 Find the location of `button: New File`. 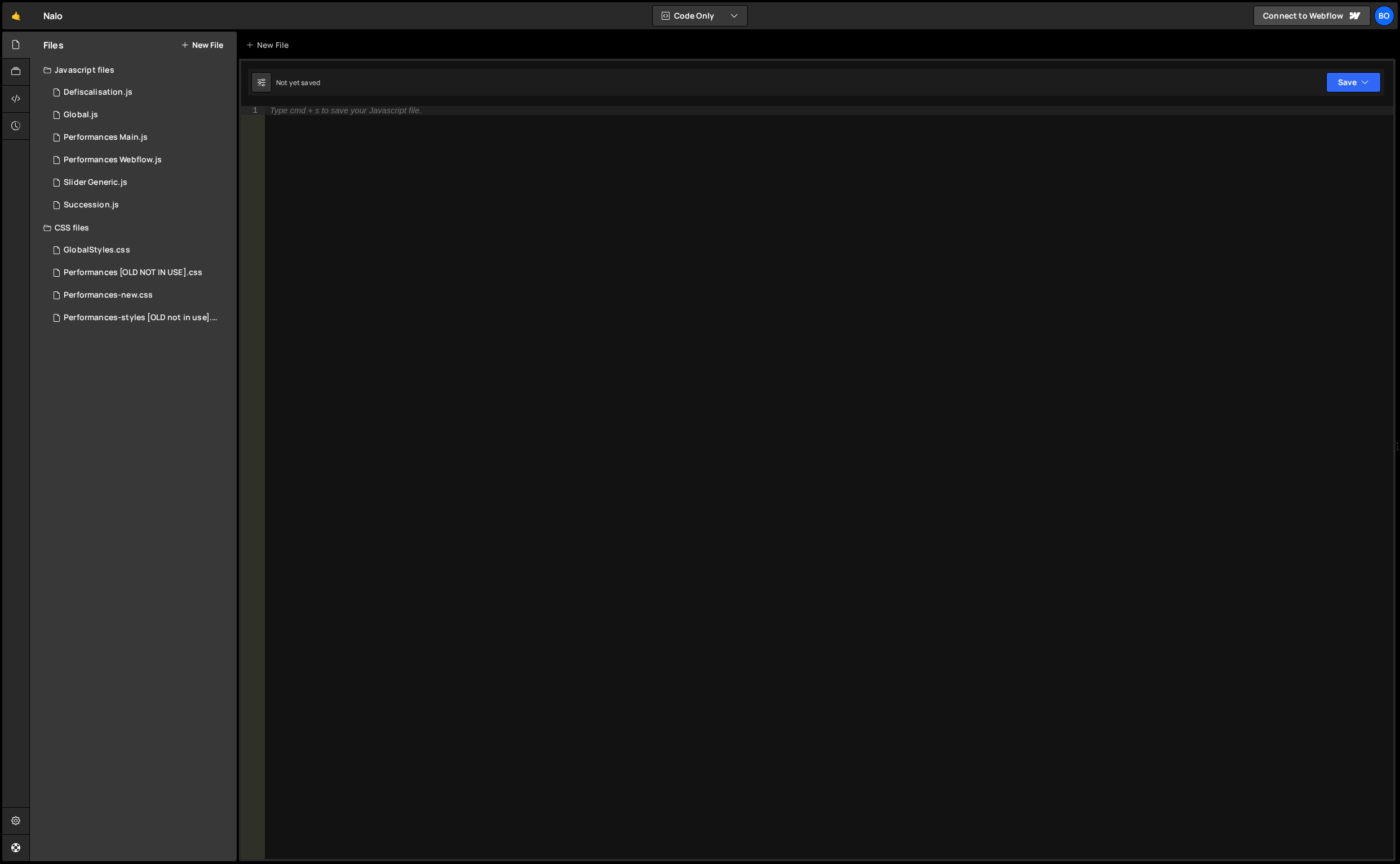

button: New File is located at coordinates (202, 46).